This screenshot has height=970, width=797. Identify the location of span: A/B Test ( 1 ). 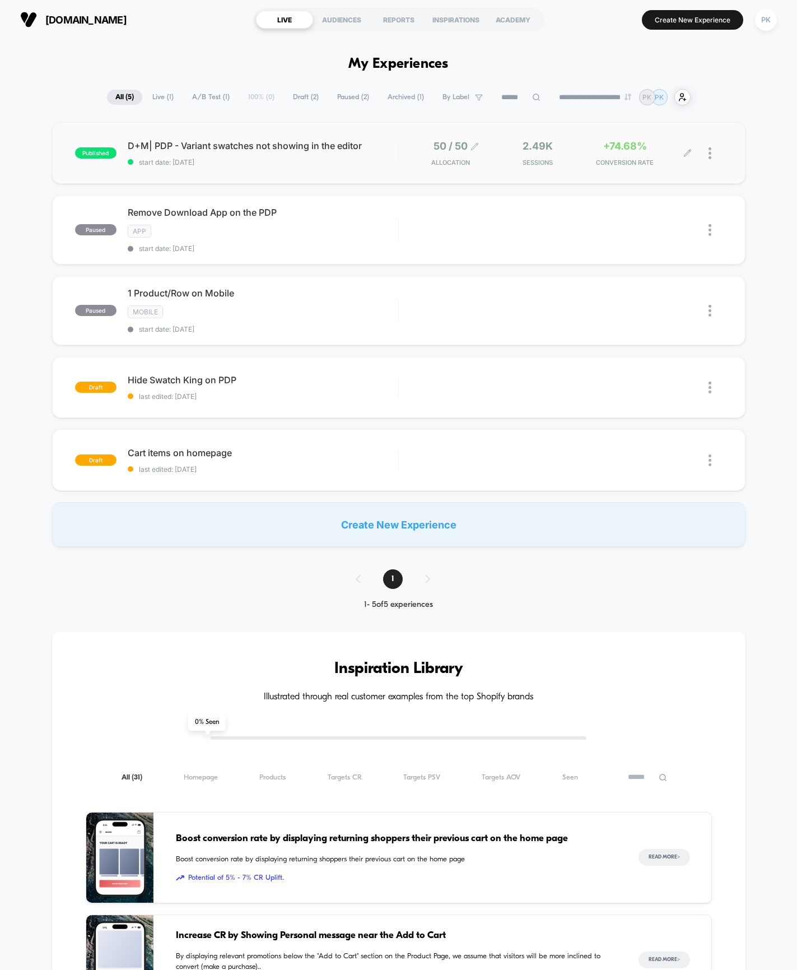
(211, 97).